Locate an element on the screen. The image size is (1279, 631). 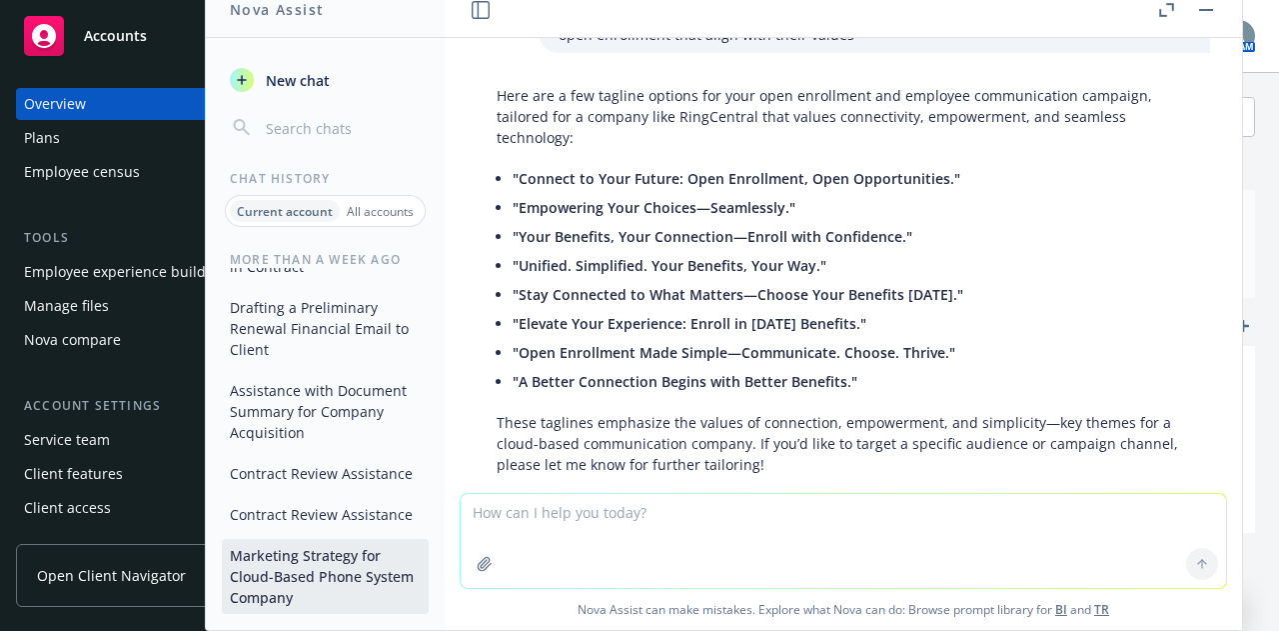
a: Manage files is located at coordinates (140, 306).